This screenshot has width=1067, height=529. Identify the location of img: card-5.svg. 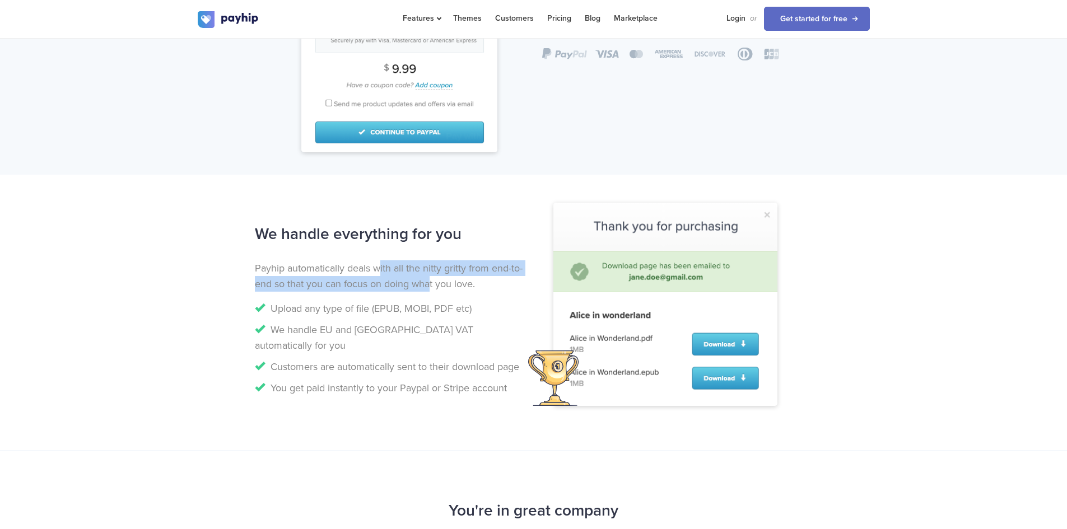
(745, 54).